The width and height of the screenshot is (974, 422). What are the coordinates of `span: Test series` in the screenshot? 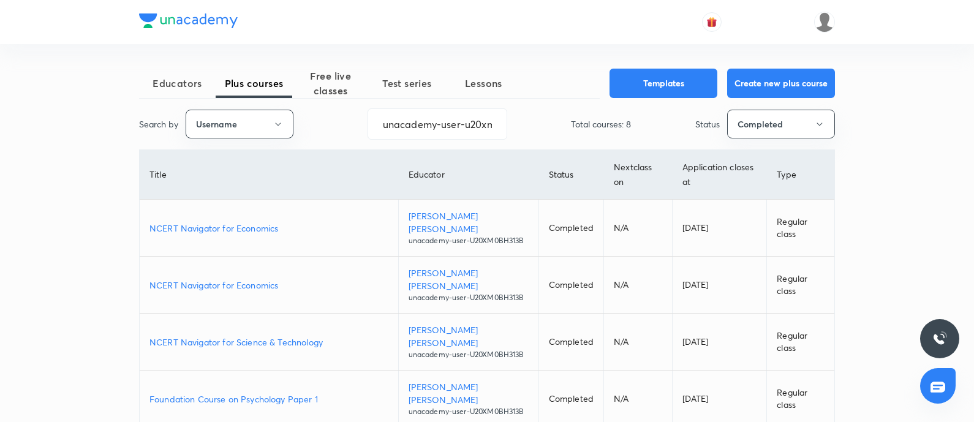 It's located at (407, 83).